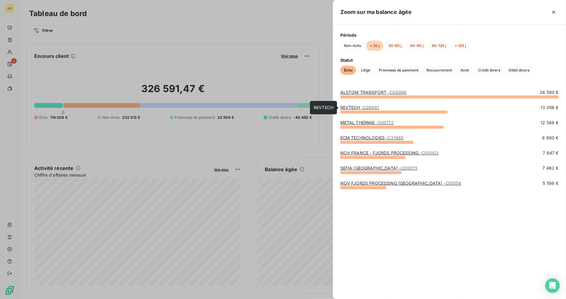 The width and height of the screenshot is (566, 299). What do you see at coordinates (399, 70) in the screenshot?
I see `span: Promesse de paiement` at bounding box center [399, 70].